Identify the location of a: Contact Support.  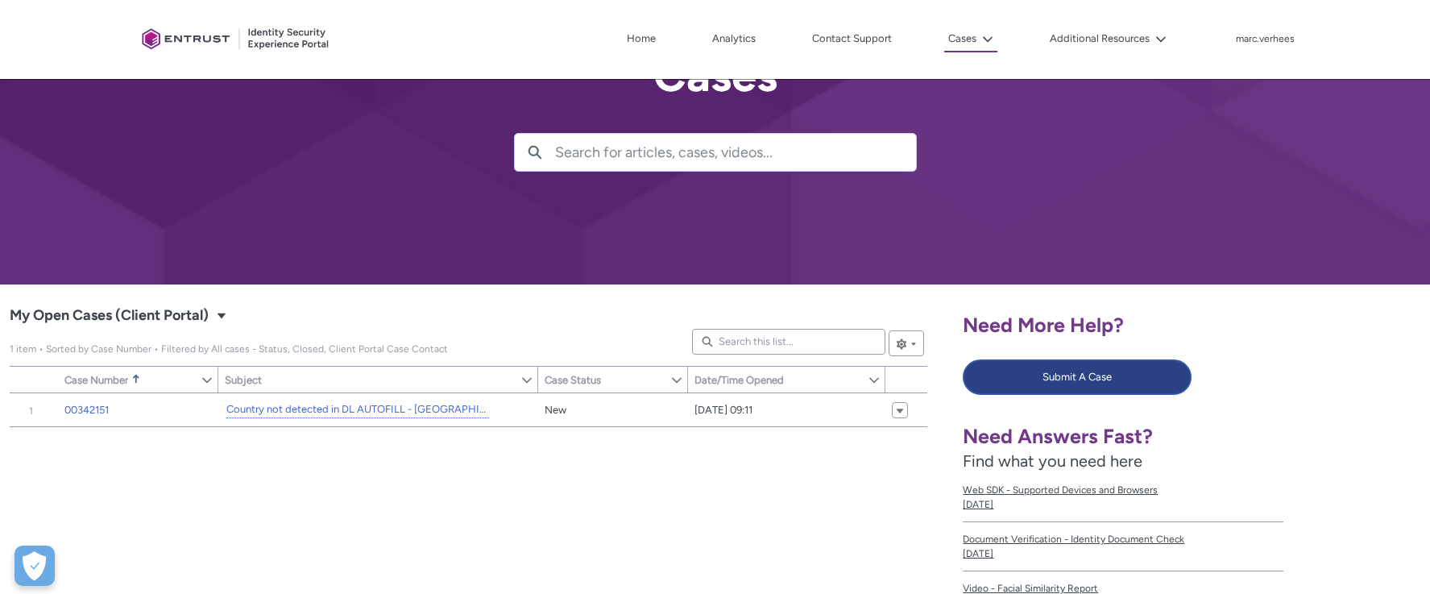
(852, 39).